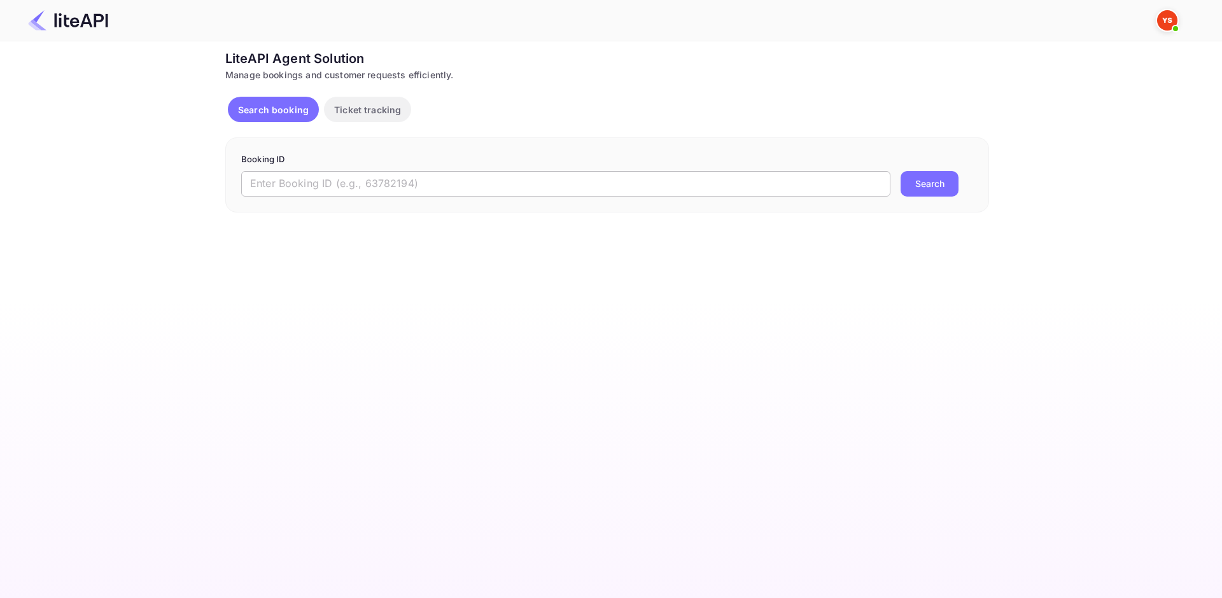  Describe the element at coordinates (367, 109) in the screenshot. I see `p: Ticket tracking` at that location.